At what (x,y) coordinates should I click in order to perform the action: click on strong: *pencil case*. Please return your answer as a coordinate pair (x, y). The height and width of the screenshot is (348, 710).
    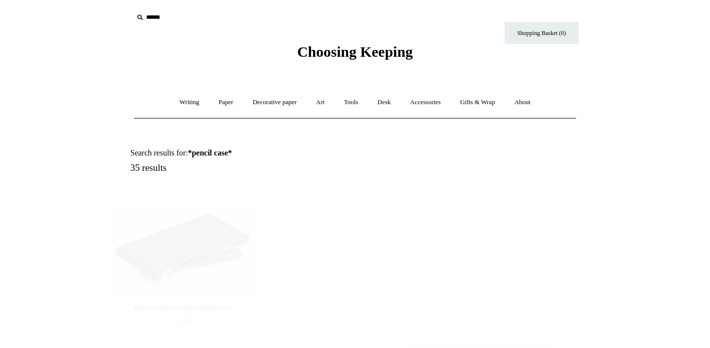
    Looking at the image, I should click on (209, 153).